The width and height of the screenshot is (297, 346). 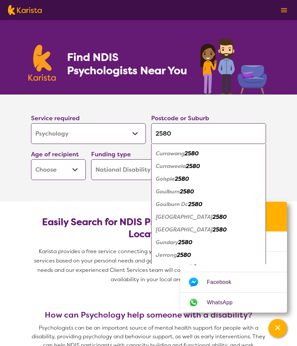 I want to click on div: Kingsdale 2580, so click(x=209, y=268).